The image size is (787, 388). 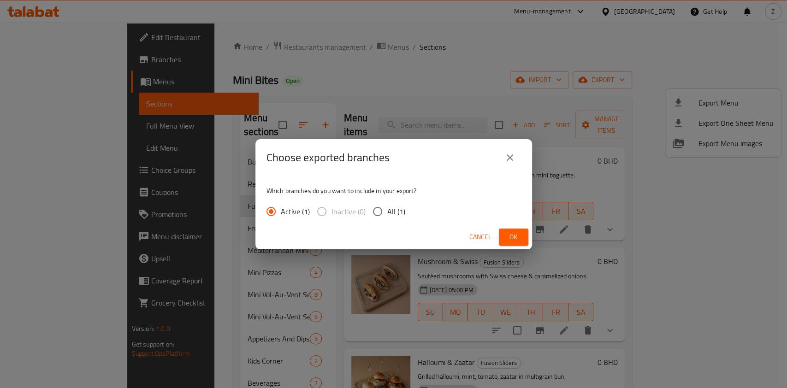 What do you see at coordinates (295, 211) in the screenshot?
I see `span: Active (1)` at bounding box center [295, 211].